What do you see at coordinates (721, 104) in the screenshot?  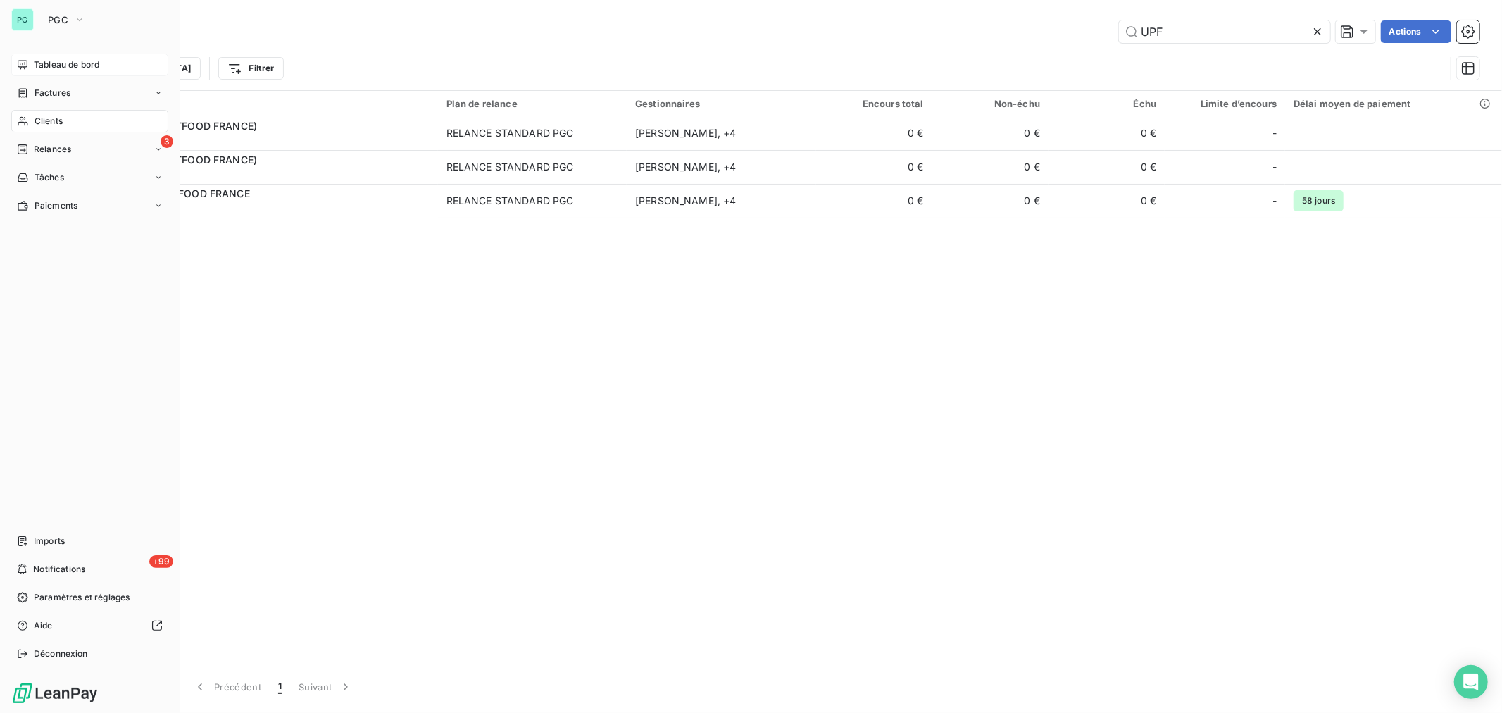 I see `div: Gestionnaires` at bounding box center [721, 104].